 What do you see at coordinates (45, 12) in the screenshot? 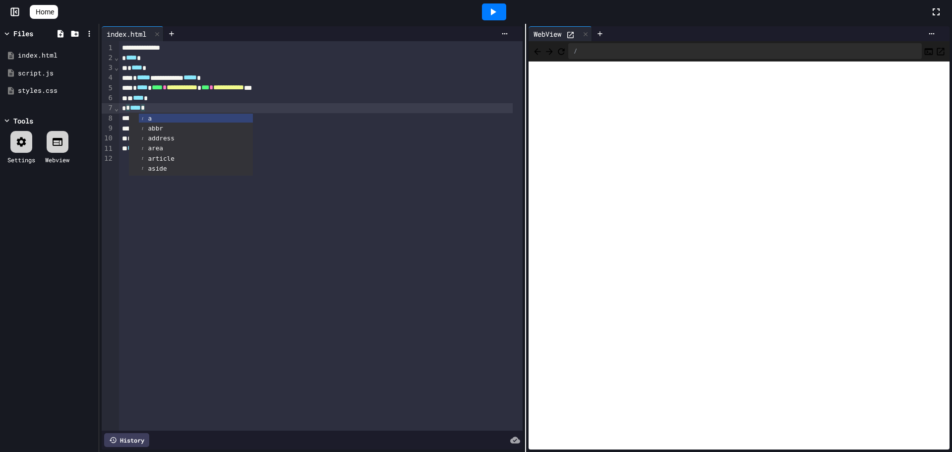
I see `span: Home` at bounding box center [45, 12].